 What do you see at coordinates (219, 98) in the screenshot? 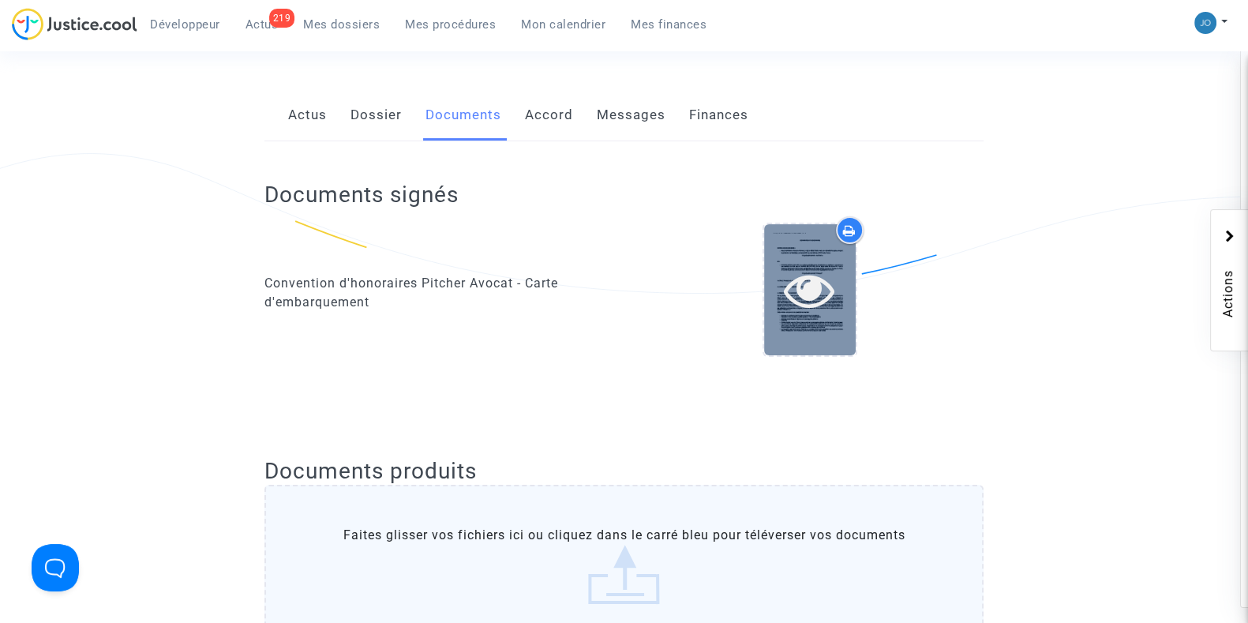
I see `div: Mots-clés` at bounding box center [219, 98].